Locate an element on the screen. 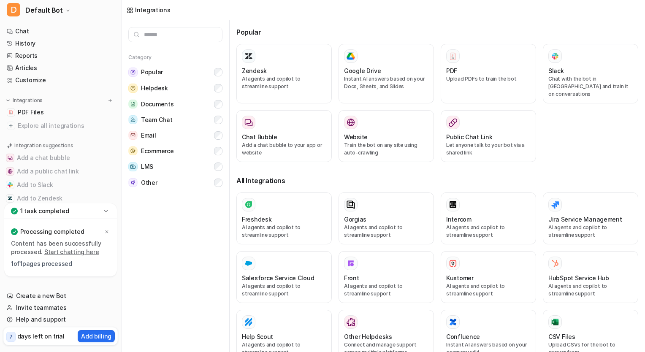  a: Customize is located at coordinates (60, 80).